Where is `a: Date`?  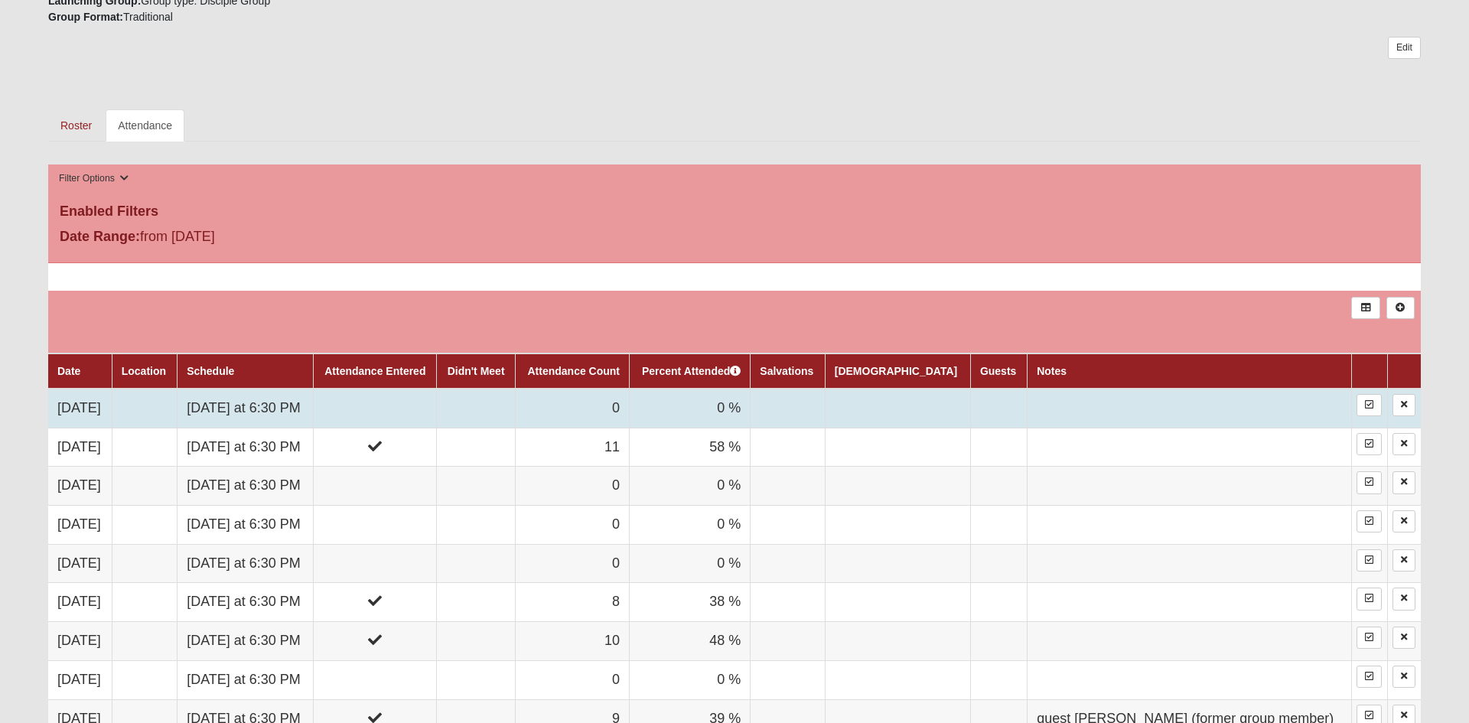 a: Date is located at coordinates (69, 371).